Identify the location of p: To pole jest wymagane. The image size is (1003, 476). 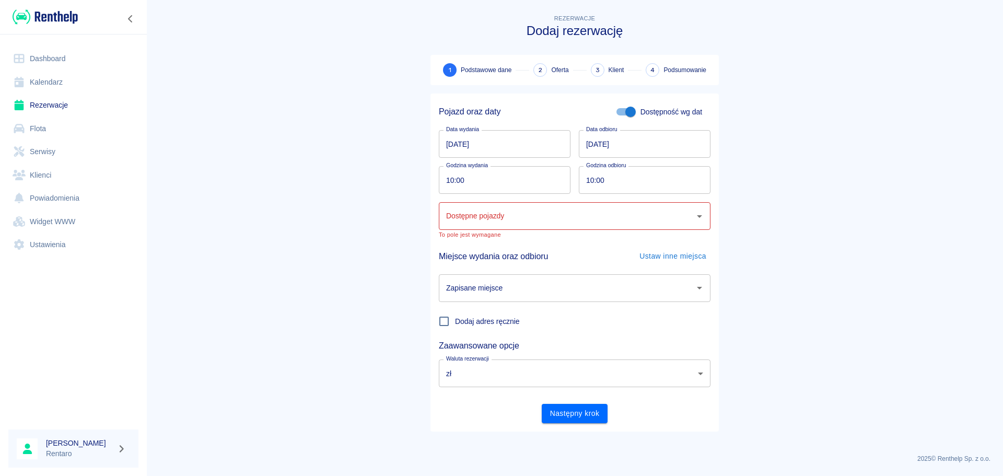
(575, 235).